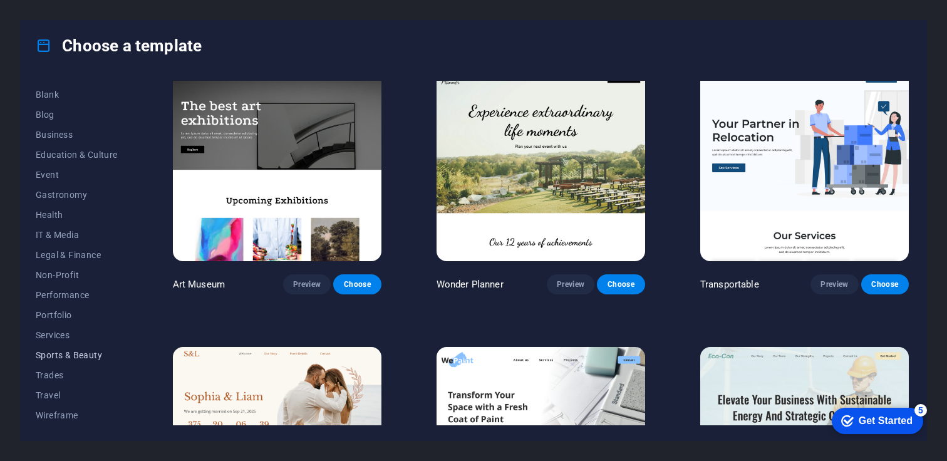 Image resolution: width=947 pixels, height=461 pixels. Describe the element at coordinates (76, 235) in the screenshot. I see `button: IT & Media` at that location.